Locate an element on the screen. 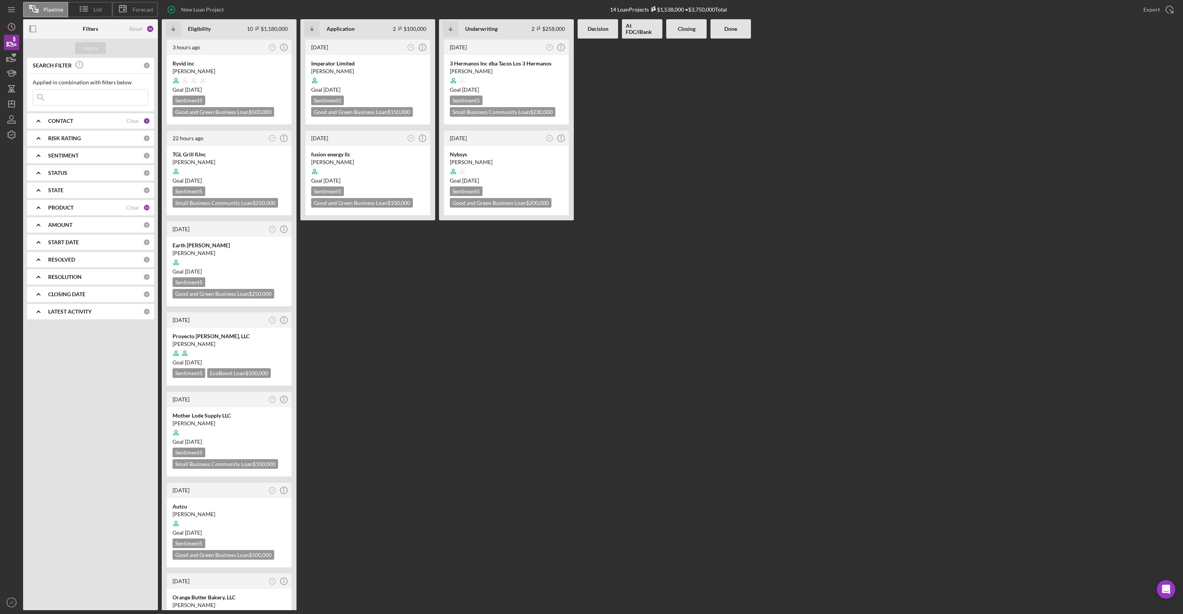  div: New Loan Project is located at coordinates (202, 10).